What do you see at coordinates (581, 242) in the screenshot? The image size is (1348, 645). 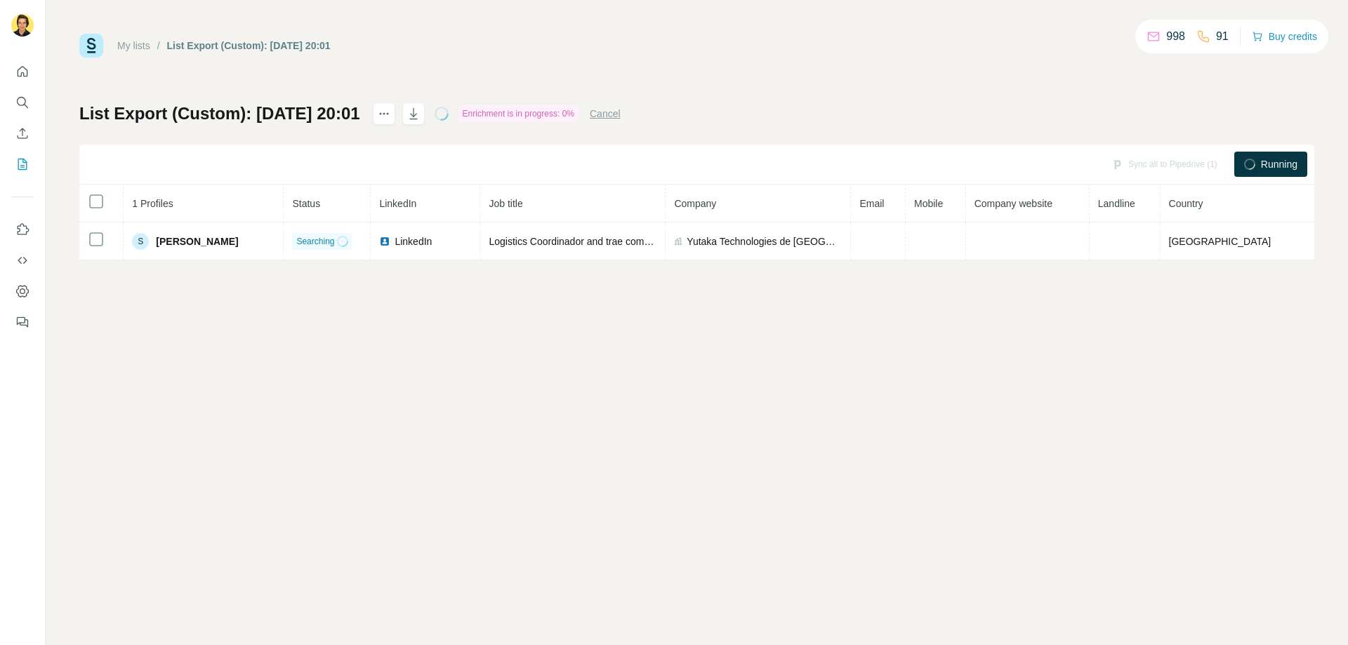 I see `span: Logistics Coordinador and trae compliance` at bounding box center [581, 242].